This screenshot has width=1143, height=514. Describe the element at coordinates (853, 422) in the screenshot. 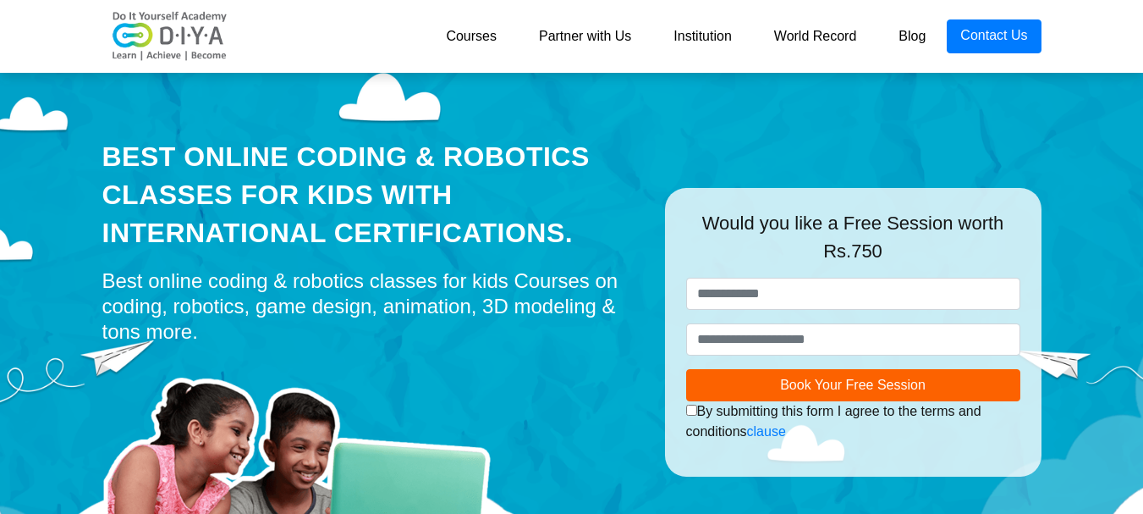

I see `div: By submitting this form I agree to the terms and conditions` at that location.